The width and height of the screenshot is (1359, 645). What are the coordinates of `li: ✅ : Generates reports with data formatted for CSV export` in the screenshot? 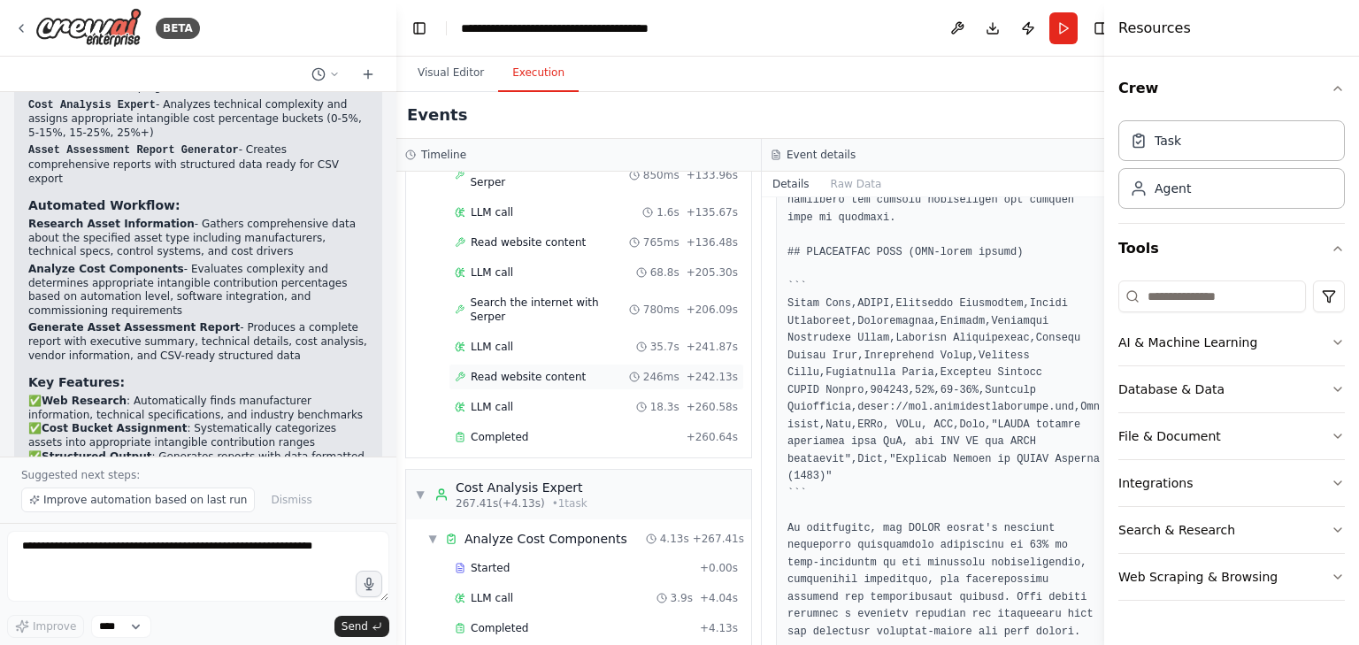 It's located at (198, 464).